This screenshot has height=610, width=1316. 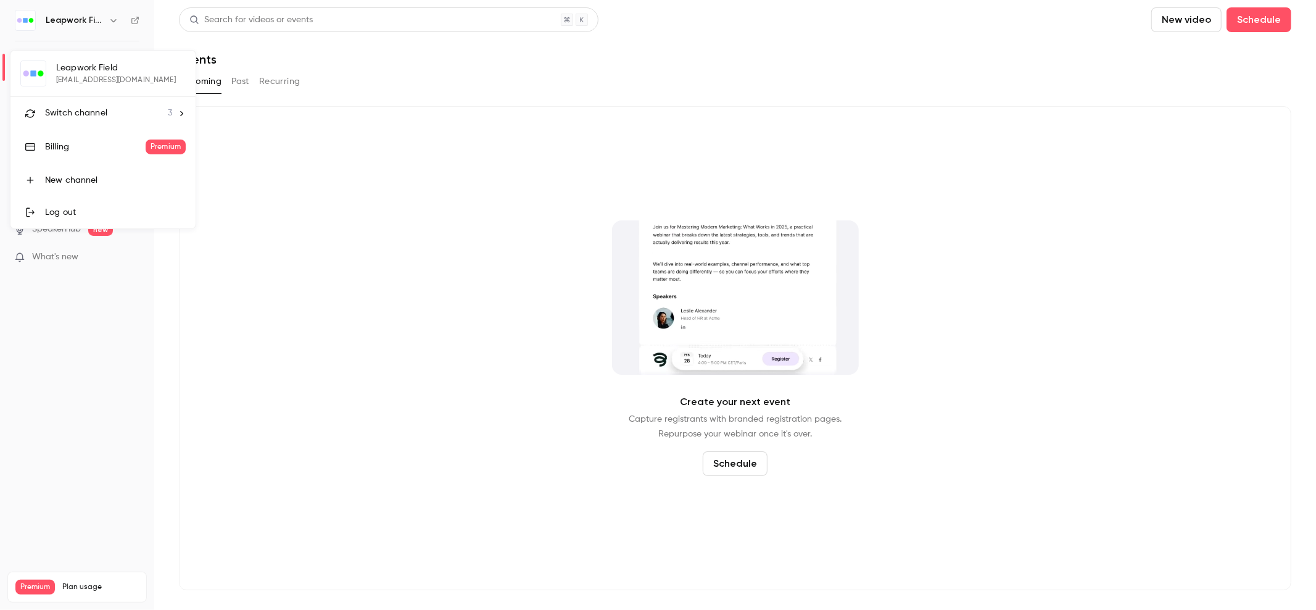 I want to click on div: Billing, so click(x=95, y=147).